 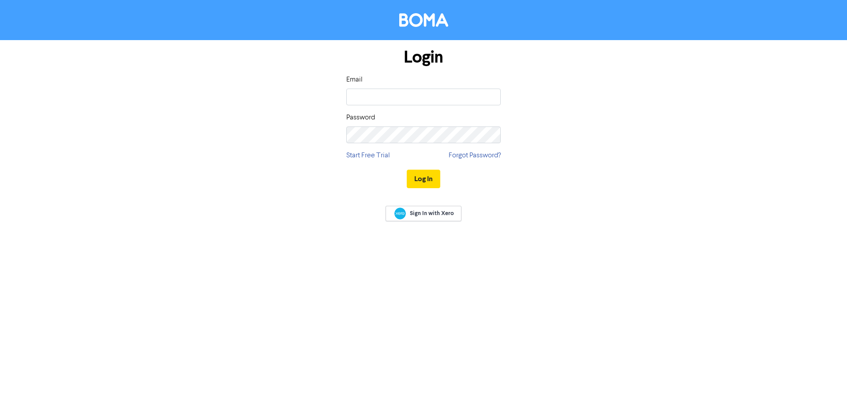 What do you see at coordinates (432, 214) in the screenshot?
I see `span: Sign In with Xero` at bounding box center [432, 214].